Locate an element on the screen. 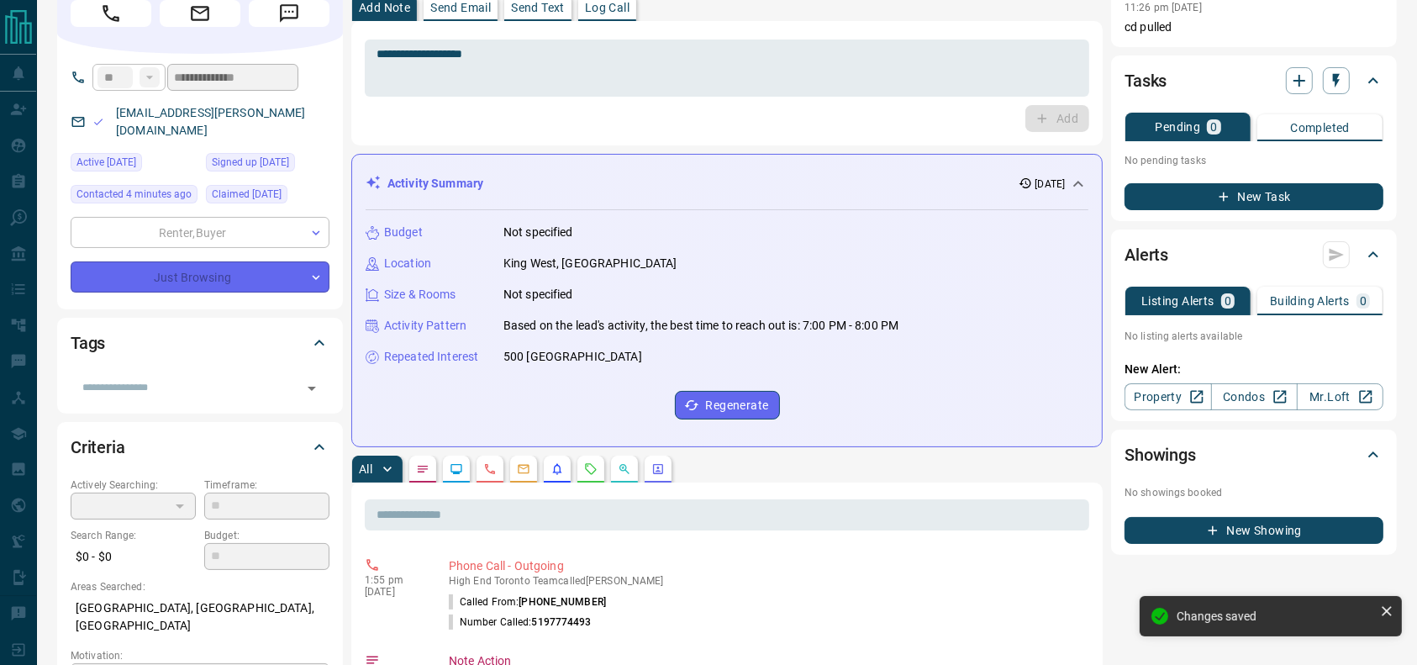 Image resolution: width=1417 pixels, height=665 pixels. p: Repeated Interest is located at coordinates (431, 356).